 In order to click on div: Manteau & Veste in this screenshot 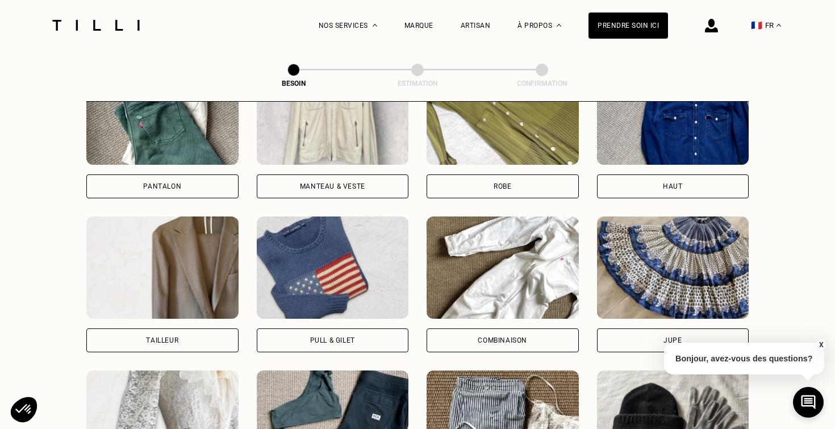, I will do `click(332, 186)`.